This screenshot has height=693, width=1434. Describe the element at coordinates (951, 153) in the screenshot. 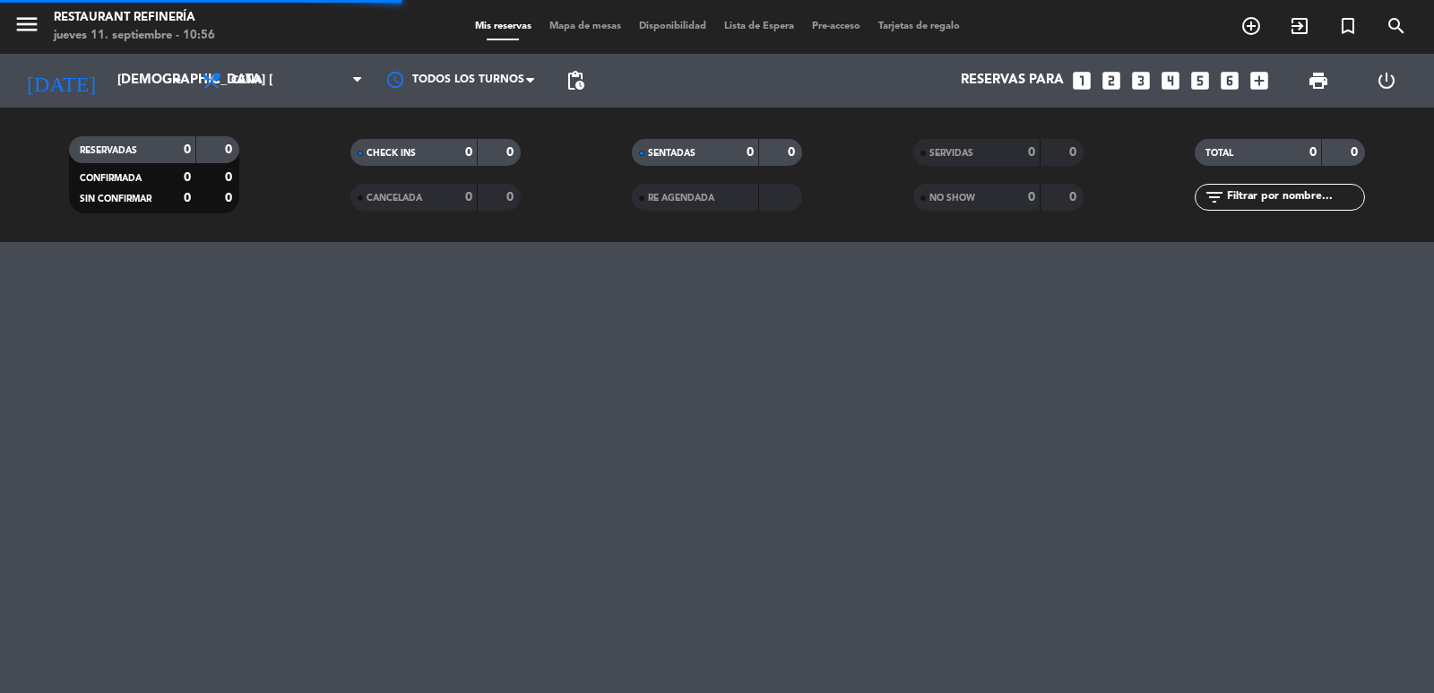

I see `span: SERVIDAS` at that location.